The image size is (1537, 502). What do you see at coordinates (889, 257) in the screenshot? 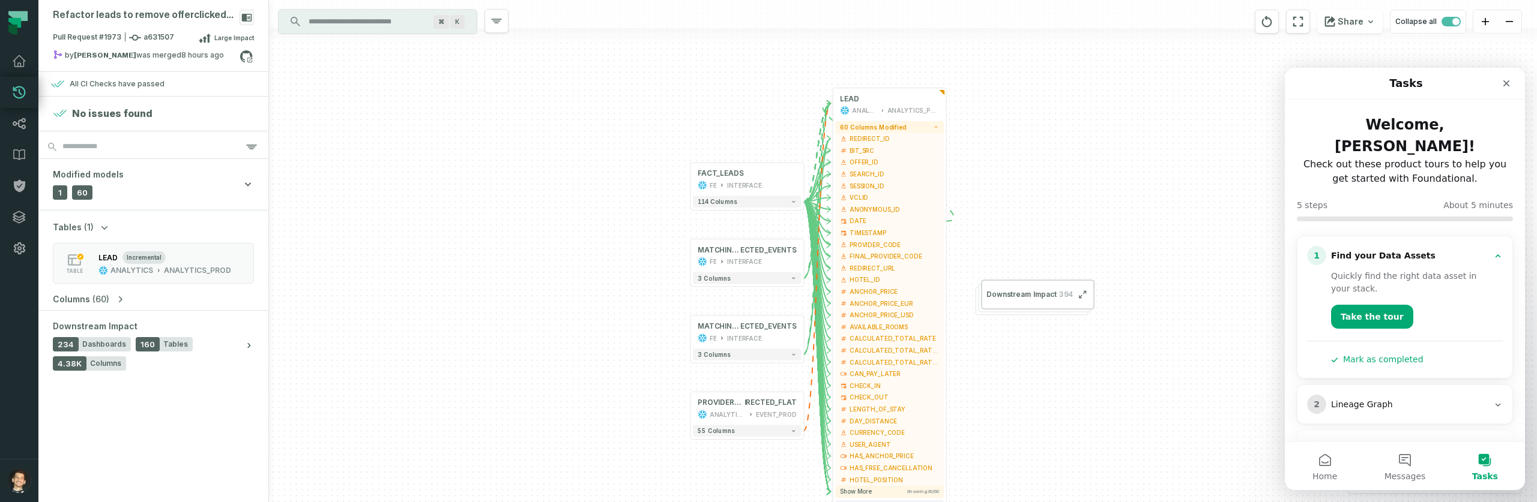
I see `button: FINAL_PROVIDER_CODE` at bounding box center [889, 257].